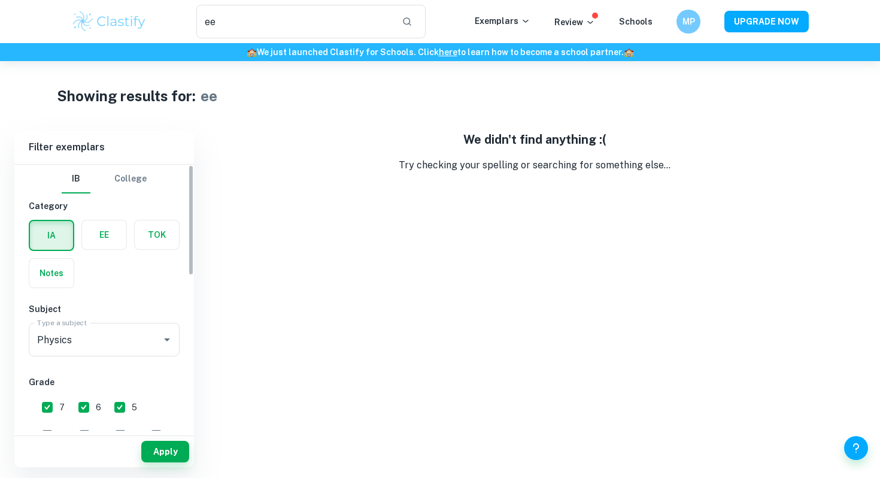  Describe the element at coordinates (104, 235) in the screenshot. I see `button: EE` at that location.